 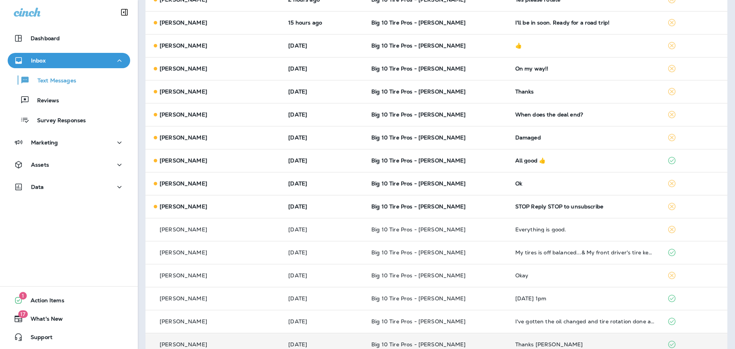 I want to click on p: Aug 22, 2025 09:59 AM, so click(x=324, y=344).